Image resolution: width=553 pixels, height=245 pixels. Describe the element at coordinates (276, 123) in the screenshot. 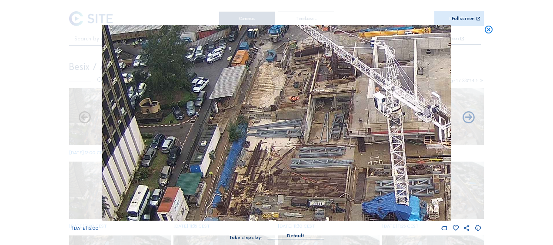

I see `img: Image` at that location.